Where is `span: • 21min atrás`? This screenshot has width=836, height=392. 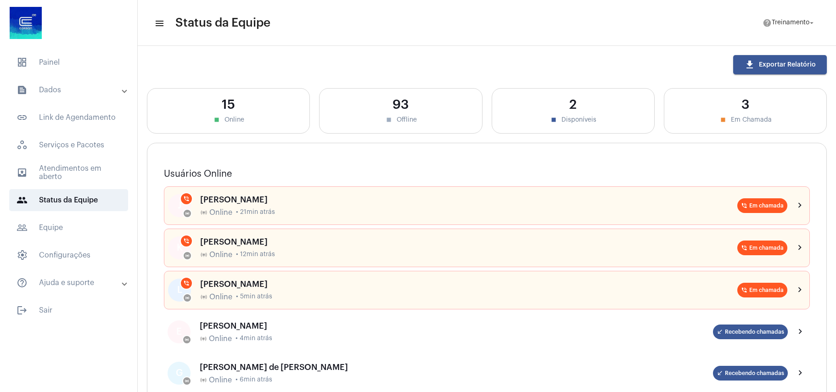
span: • 21min atrás is located at coordinates (255, 212).